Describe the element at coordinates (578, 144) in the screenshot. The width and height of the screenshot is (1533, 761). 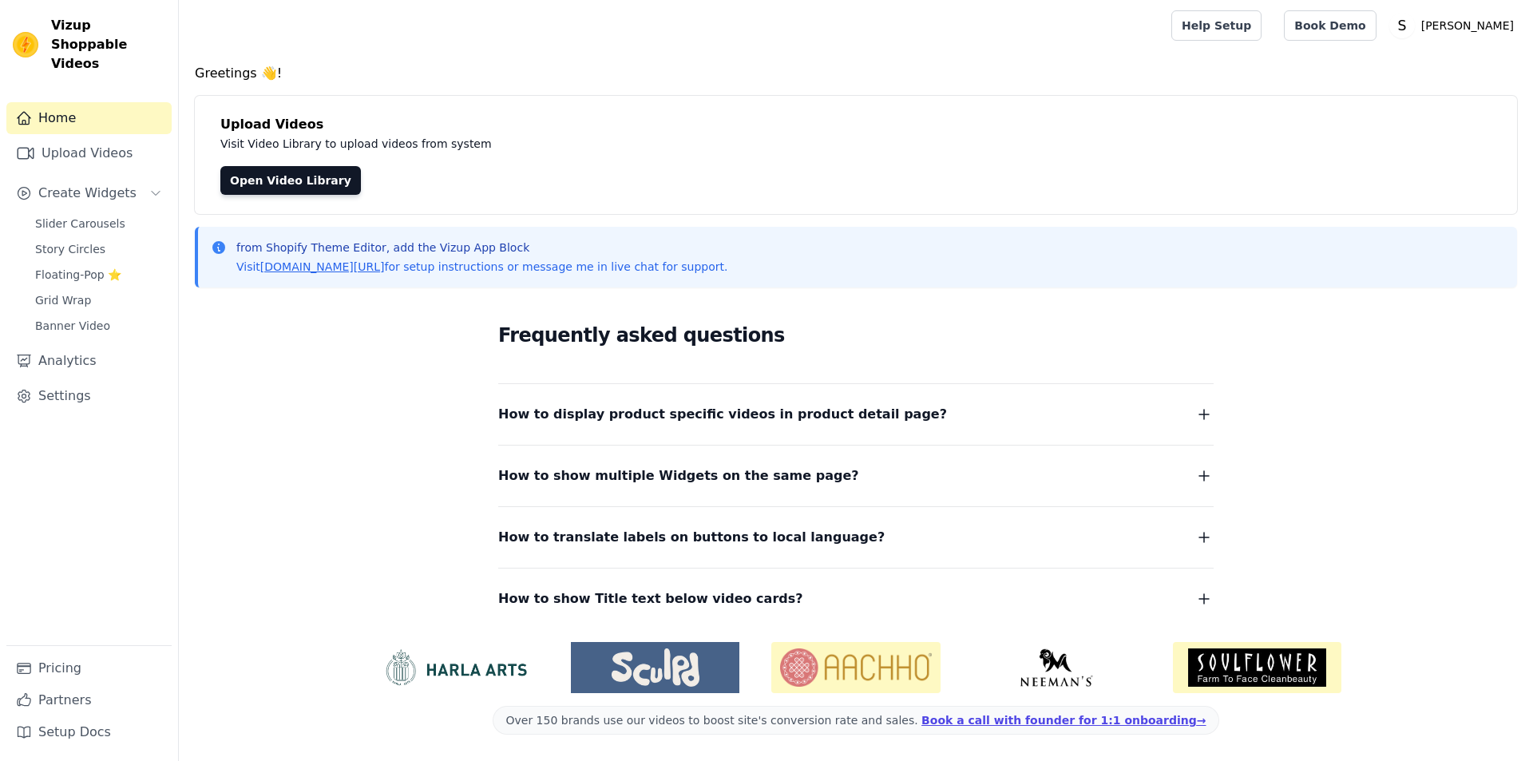
I see `p: Visit Video Library to upload videos from system` at that location.